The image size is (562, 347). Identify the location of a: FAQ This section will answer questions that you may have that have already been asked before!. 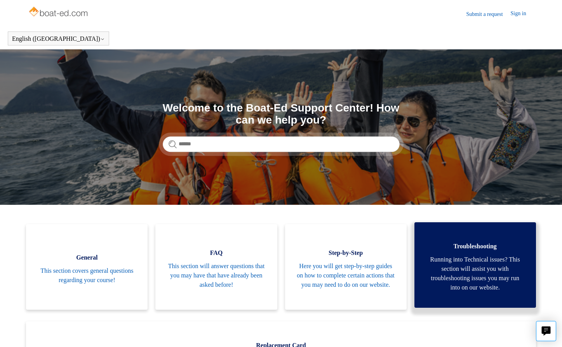
(216, 267).